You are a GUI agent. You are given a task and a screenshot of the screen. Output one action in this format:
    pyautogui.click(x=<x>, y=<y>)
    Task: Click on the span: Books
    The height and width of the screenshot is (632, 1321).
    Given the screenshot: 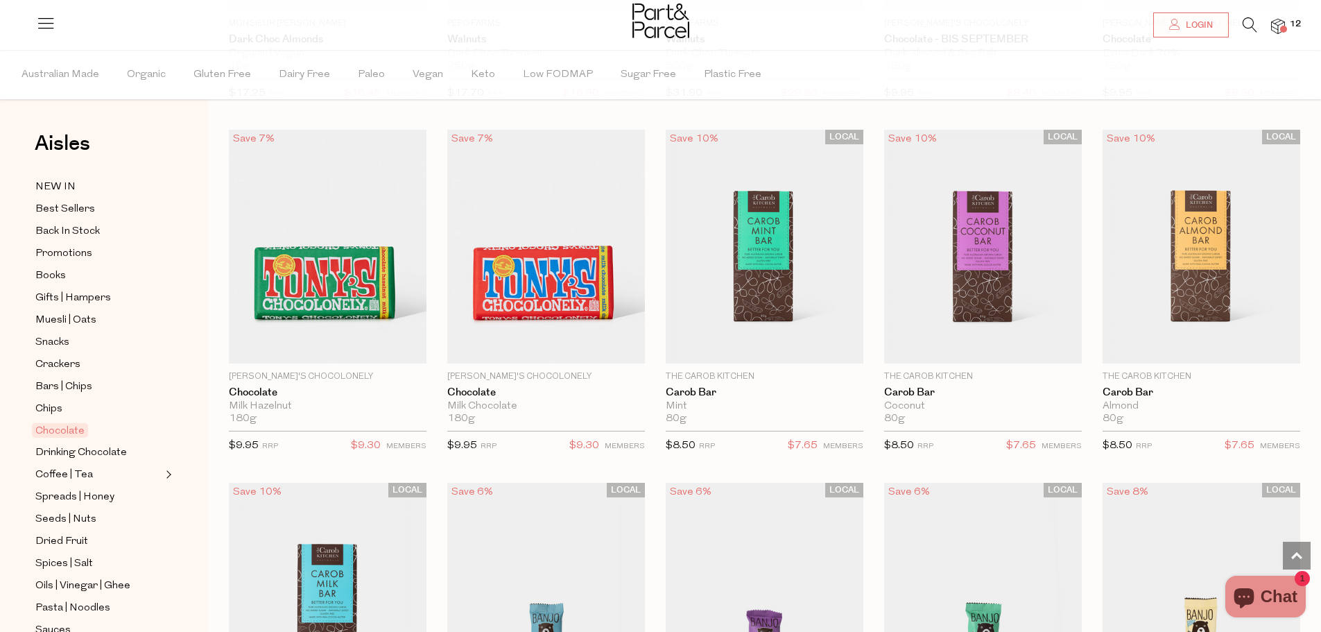 What is the action you would take?
    pyautogui.click(x=51, y=276)
    